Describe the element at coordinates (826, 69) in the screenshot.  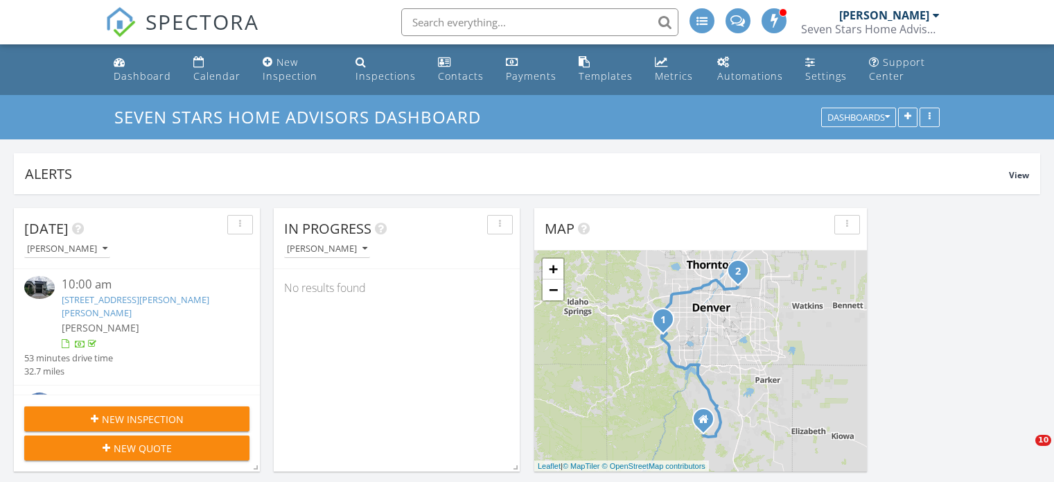
I see `a: Settings` at that location.